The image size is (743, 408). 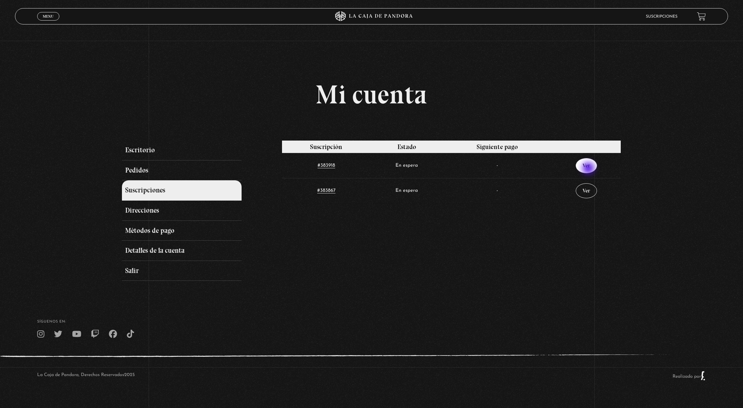 What do you see at coordinates (497, 147) in the screenshot?
I see `span: Siguiente pago` at bounding box center [497, 147].